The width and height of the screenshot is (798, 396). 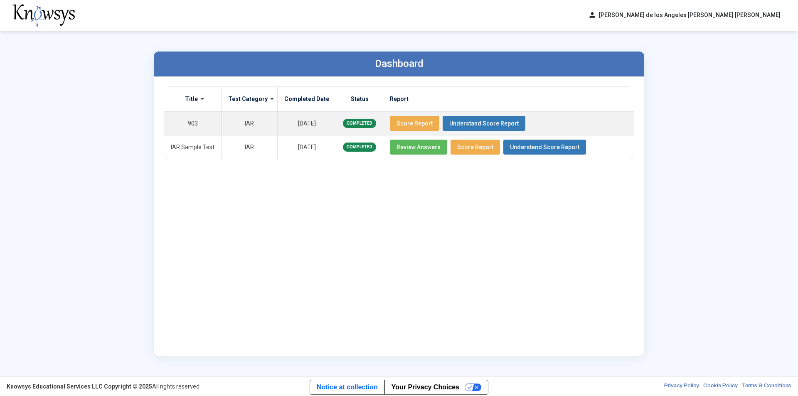 What do you see at coordinates (593, 15) in the screenshot?
I see `span: person` at bounding box center [593, 15].